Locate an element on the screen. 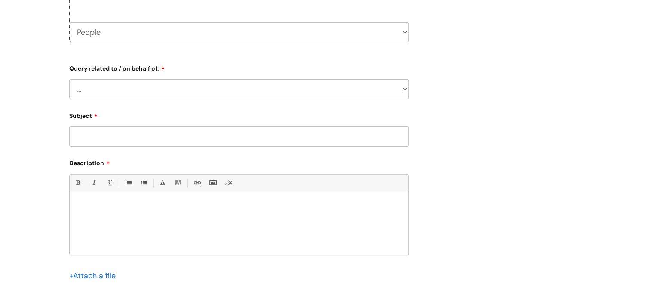 This screenshot has height=299, width=654. a: Underline(Ctrl-U) is located at coordinates (109, 182).